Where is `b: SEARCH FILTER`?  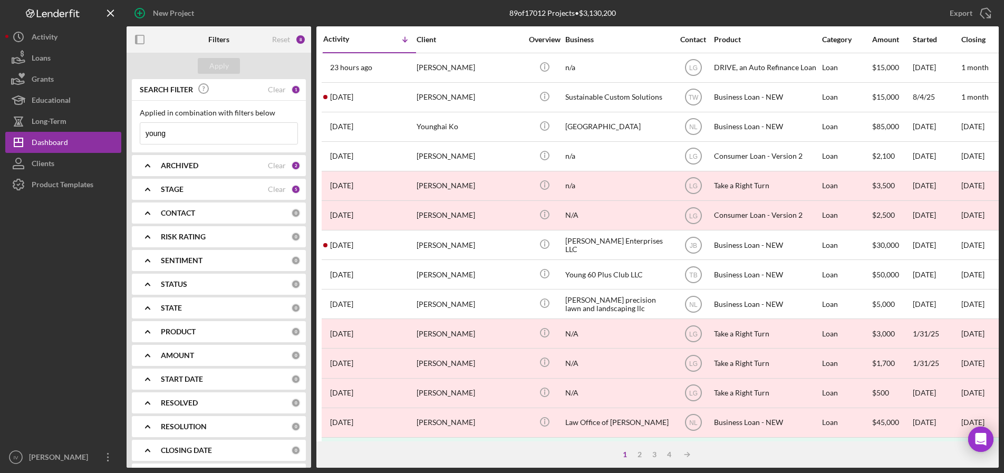 b: SEARCH FILTER is located at coordinates (166, 90).